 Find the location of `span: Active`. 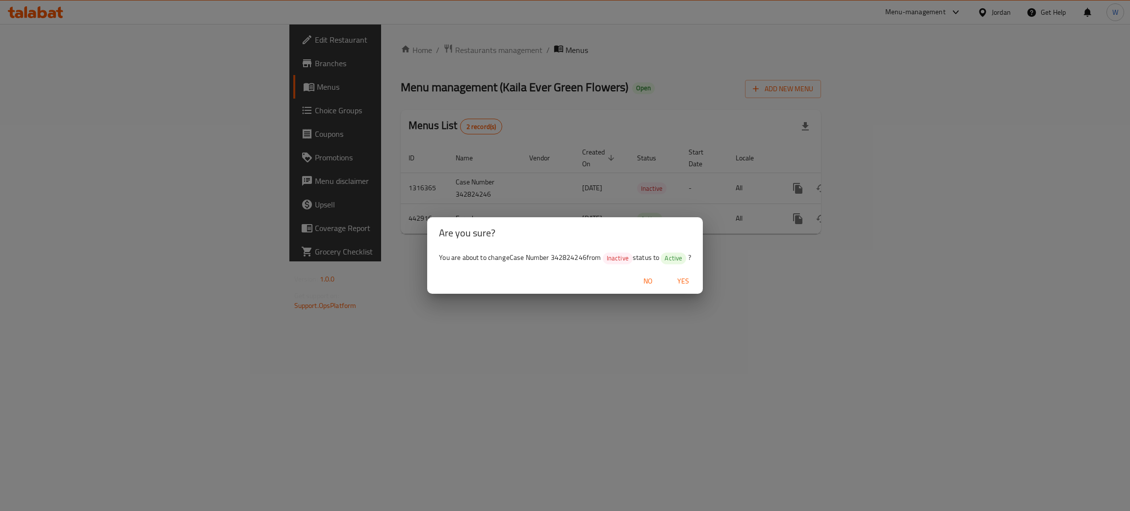

span: Active is located at coordinates (674, 258).